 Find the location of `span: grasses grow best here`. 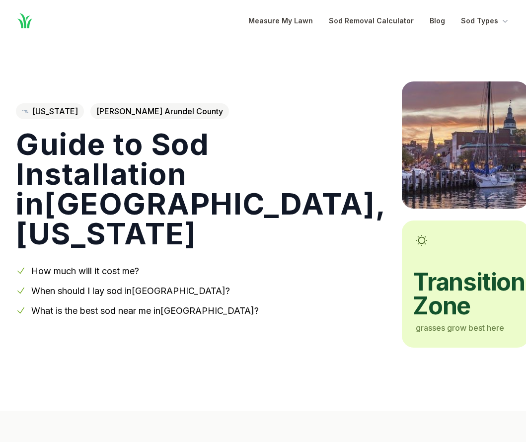

span: grasses grow best here is located at coordinates (460, 328).